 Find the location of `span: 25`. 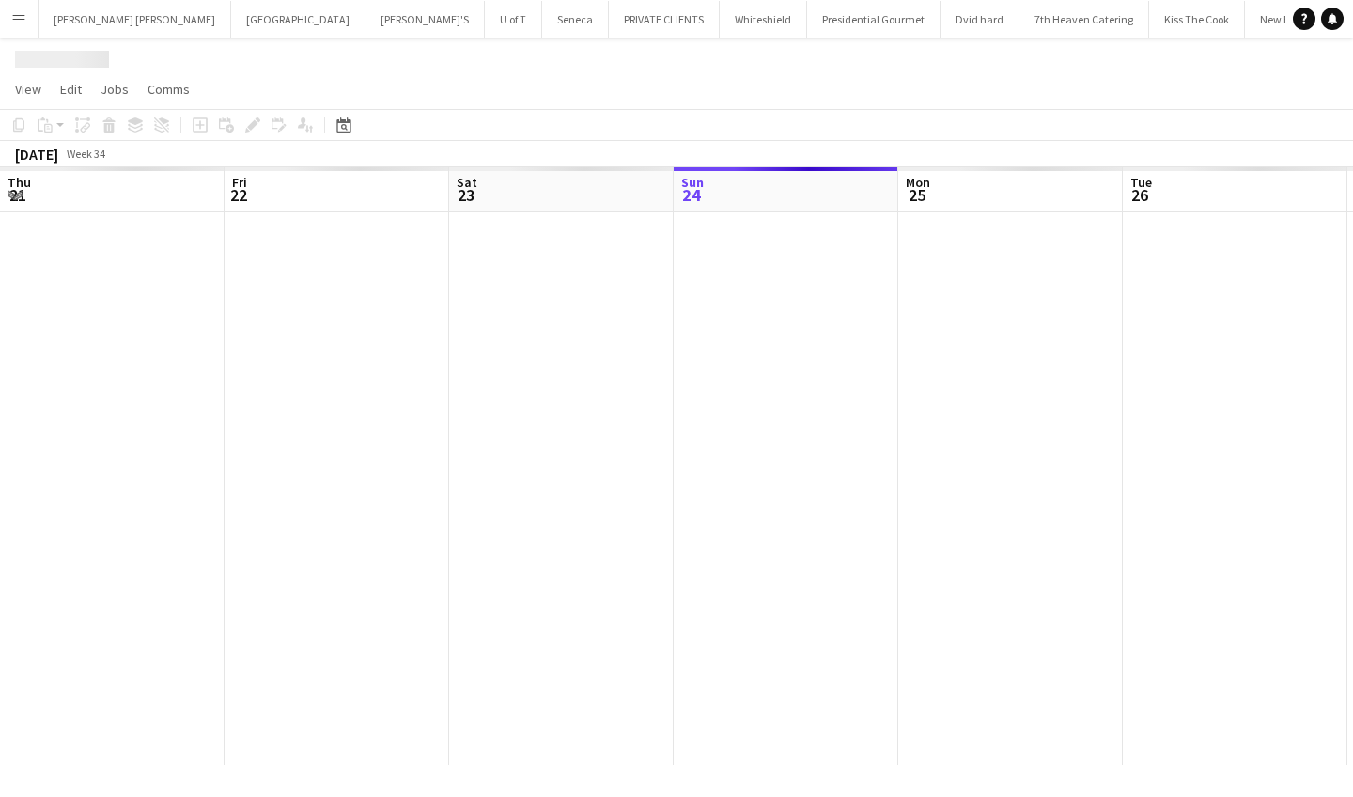

span: 25 is located at coordinates (916, 195).